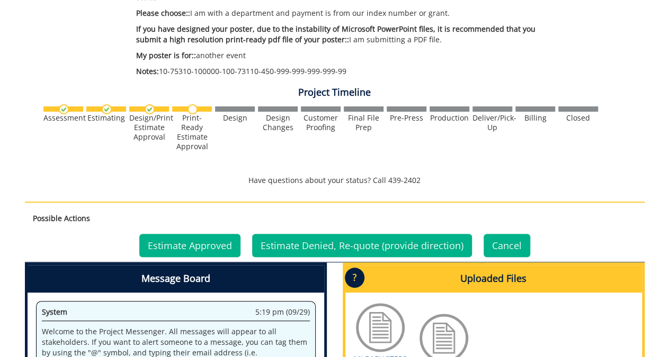 Image resolution: width=669 pixels, height=357 pixels. What do you see at coordinates (277, 123) in the screenshot?
I see `div: Design Changes` at bounding box center [277, 123].